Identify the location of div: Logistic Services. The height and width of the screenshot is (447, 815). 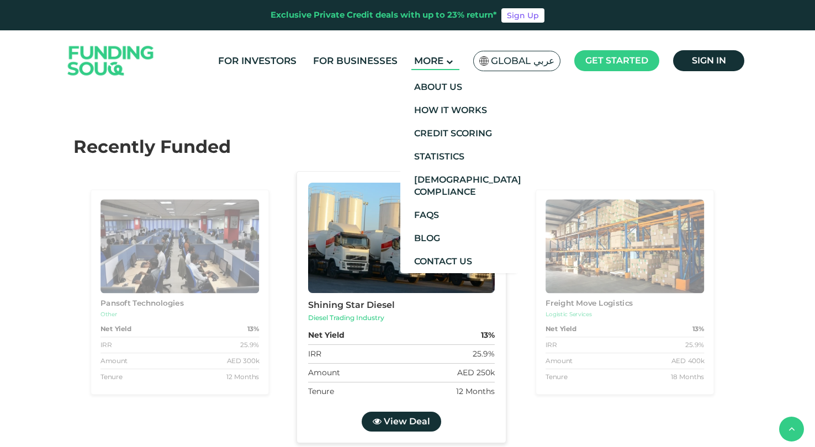
(625, 314).